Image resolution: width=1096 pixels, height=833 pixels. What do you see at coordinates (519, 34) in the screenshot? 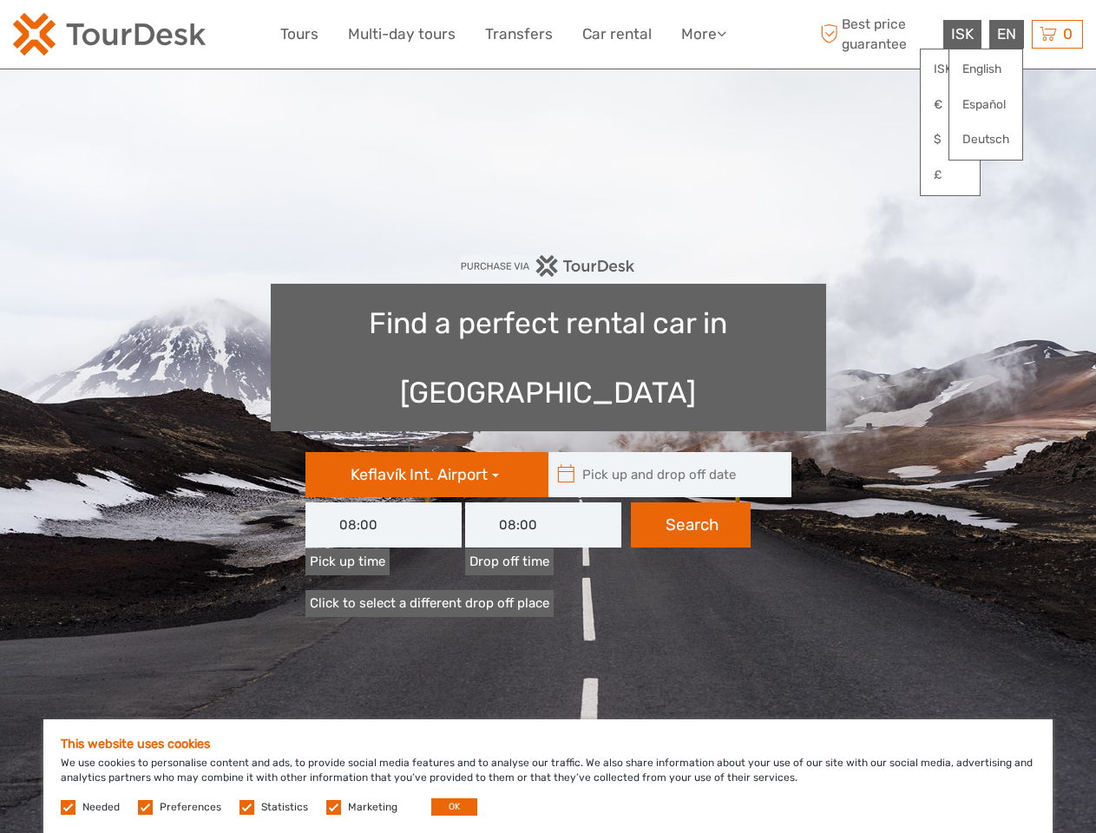
I see `a: Transfers` at bounding box center [519, 34].